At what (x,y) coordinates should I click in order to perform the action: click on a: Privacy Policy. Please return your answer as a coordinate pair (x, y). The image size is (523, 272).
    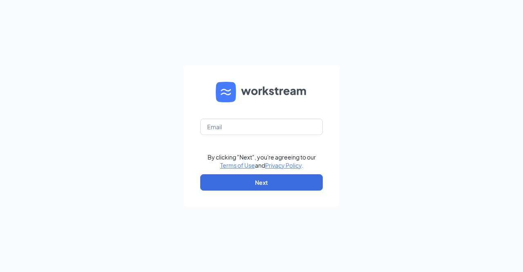
    Looking at the image, I should click on (283, 165).